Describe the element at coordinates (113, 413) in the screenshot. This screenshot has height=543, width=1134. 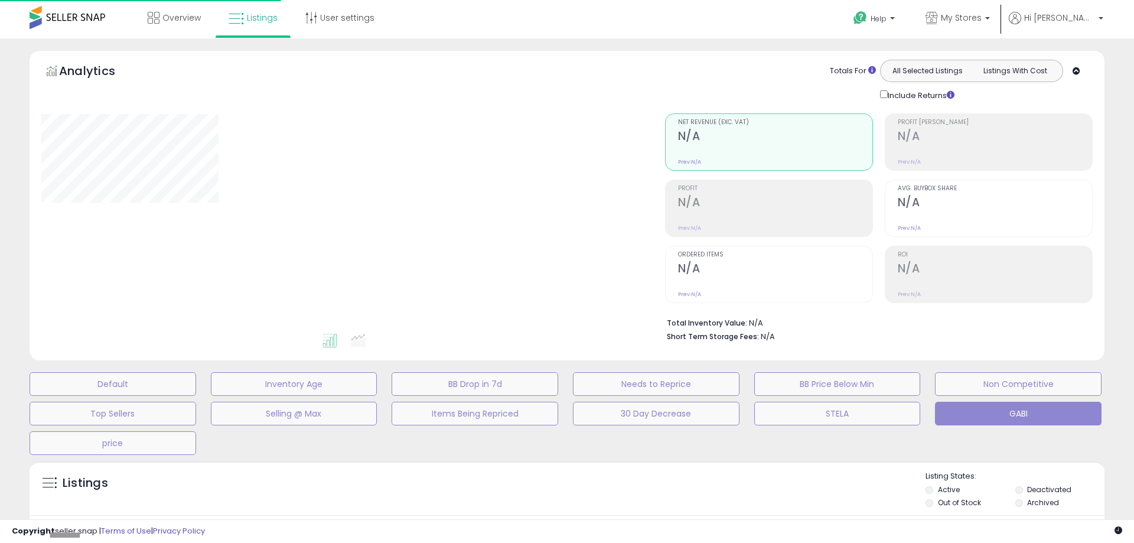
I see `button: Top Sellers` at that location.